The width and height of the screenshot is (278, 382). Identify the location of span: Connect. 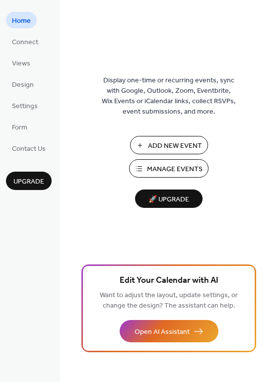
(25, 42).